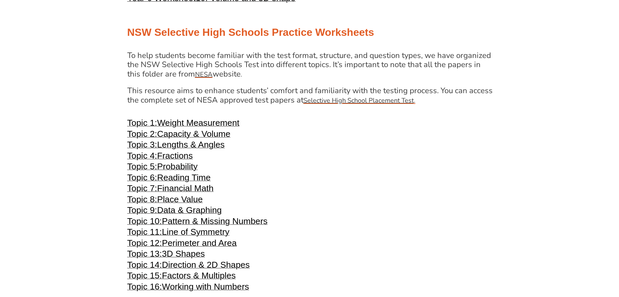  What do you see at coordinates (206, 265) in the screenshot?
I see `span: Direction & 2D Shapes` at bounding box center [206, 265].